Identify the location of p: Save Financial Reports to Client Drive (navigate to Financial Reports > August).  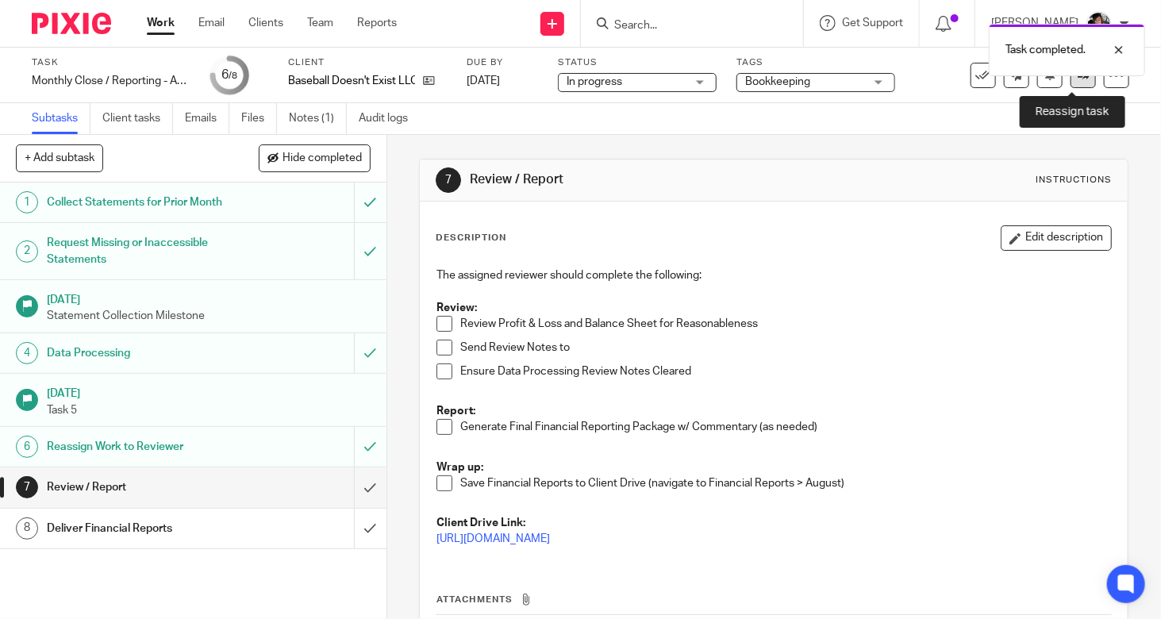
(786, 483).